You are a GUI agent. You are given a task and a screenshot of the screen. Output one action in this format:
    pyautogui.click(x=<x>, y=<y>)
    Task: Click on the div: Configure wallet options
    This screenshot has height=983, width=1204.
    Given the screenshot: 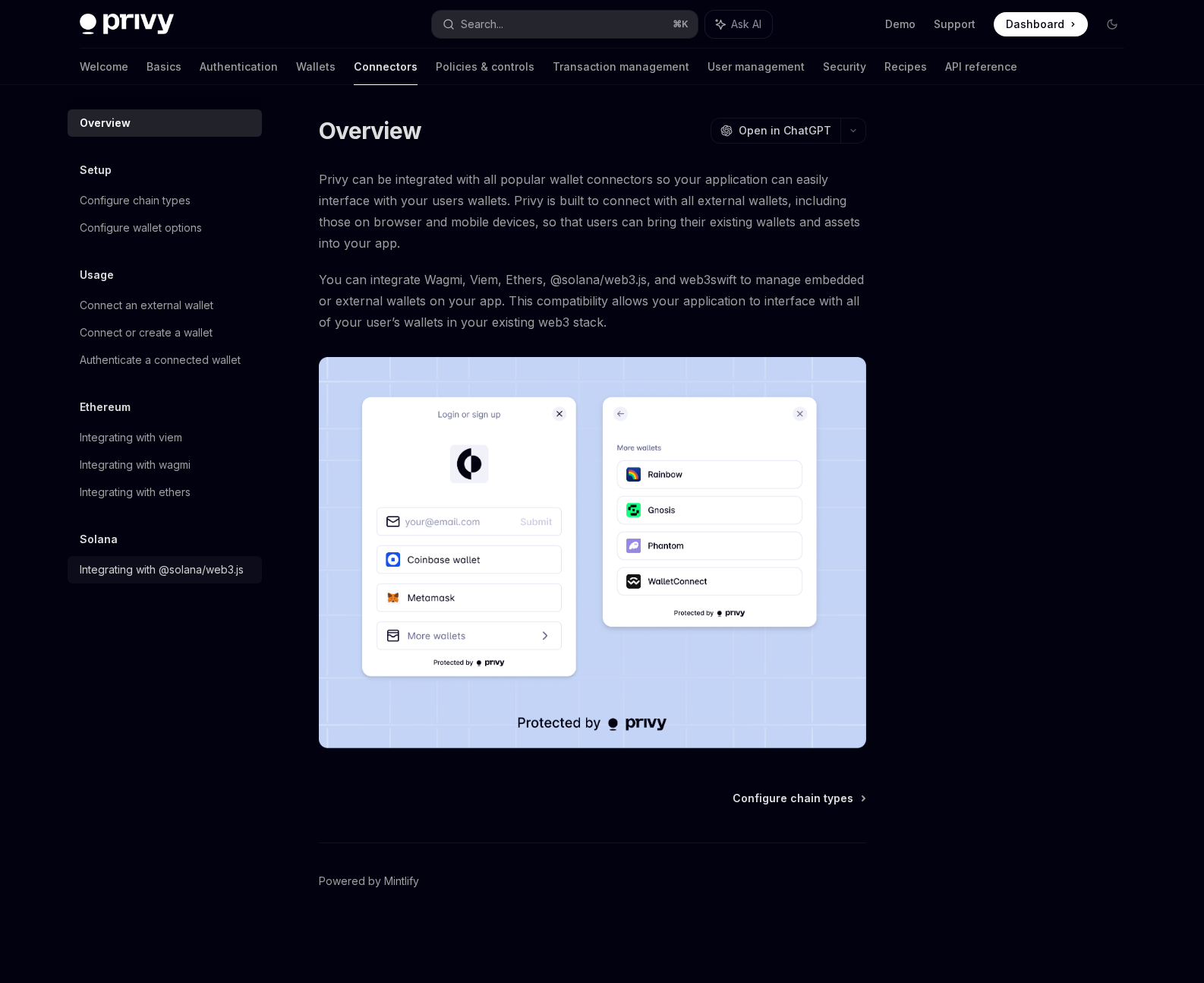 What is the action you would take?
    pyautogui.click(x=141, y=228)
    